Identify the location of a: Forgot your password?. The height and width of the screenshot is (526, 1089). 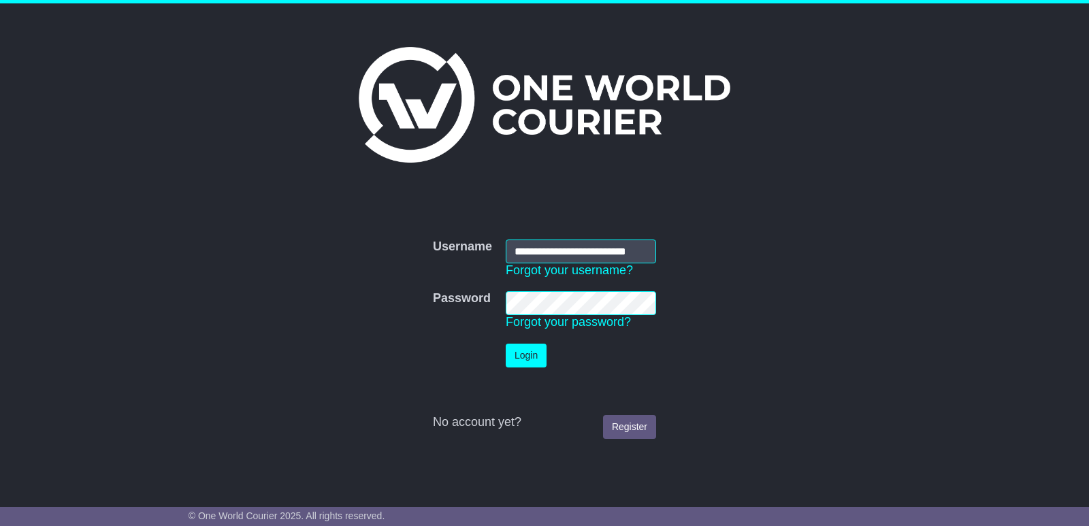
(568, 322).